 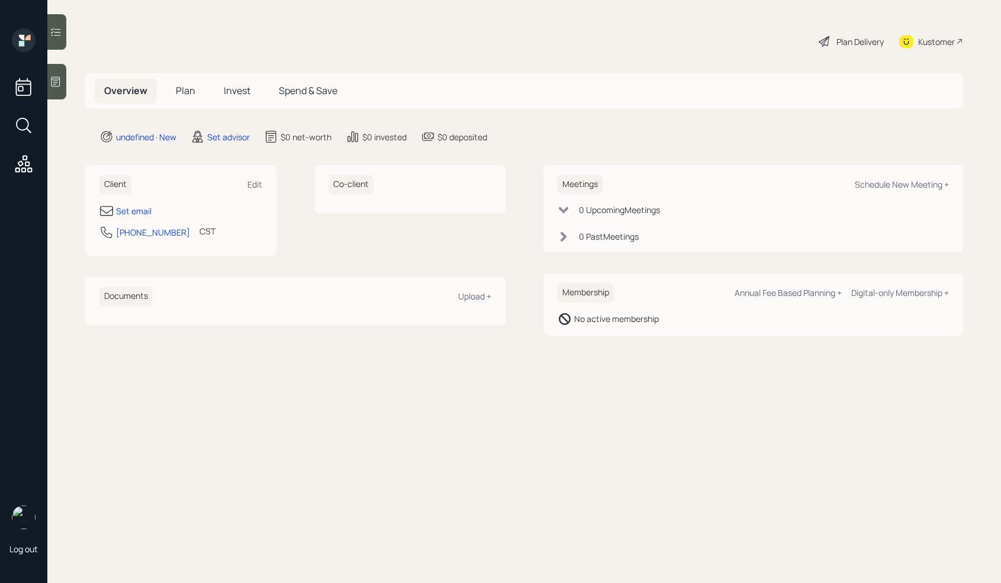 I want to click on div: 0 Upcoming Meeting s, so click(x=619, y=209).